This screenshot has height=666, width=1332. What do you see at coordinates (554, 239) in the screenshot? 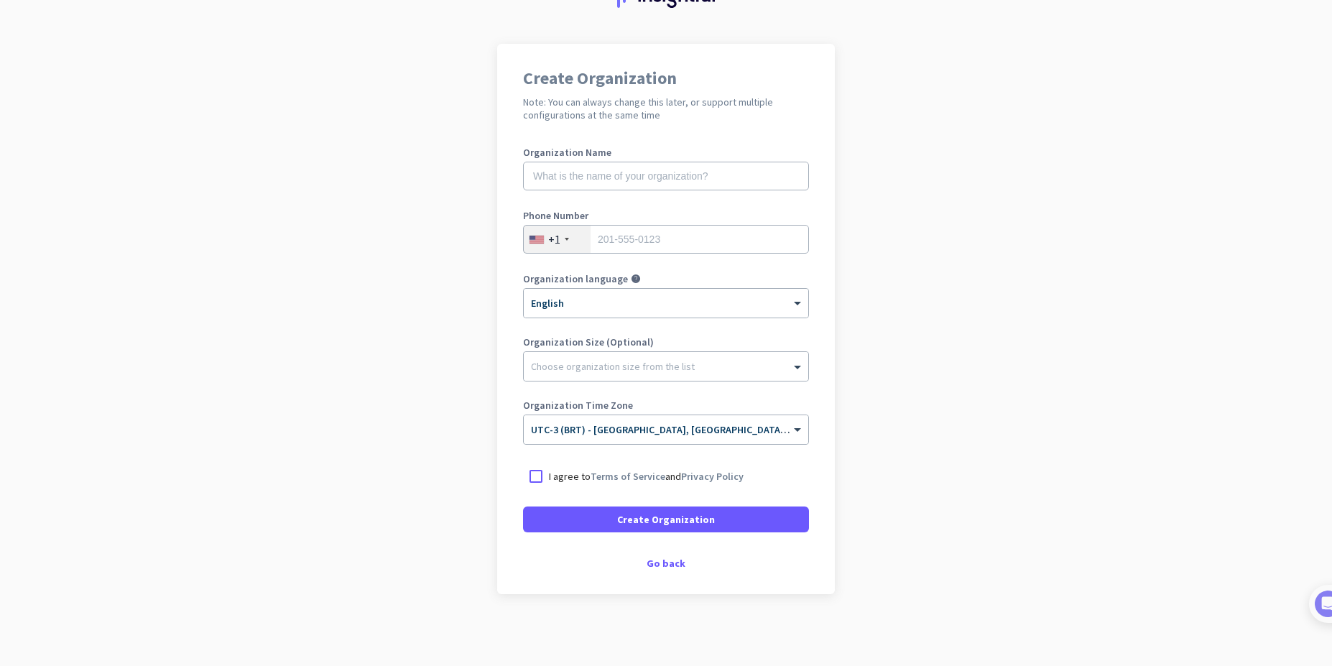
I see `div: +1` at bounding box center [554, 239].